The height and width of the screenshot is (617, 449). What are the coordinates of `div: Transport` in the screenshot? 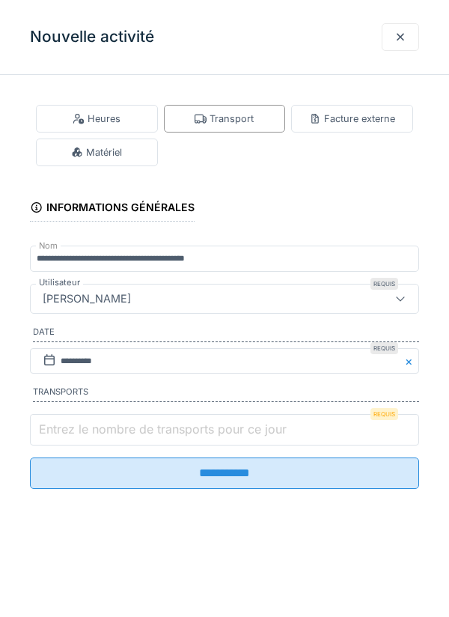 It's located at (224, 118).